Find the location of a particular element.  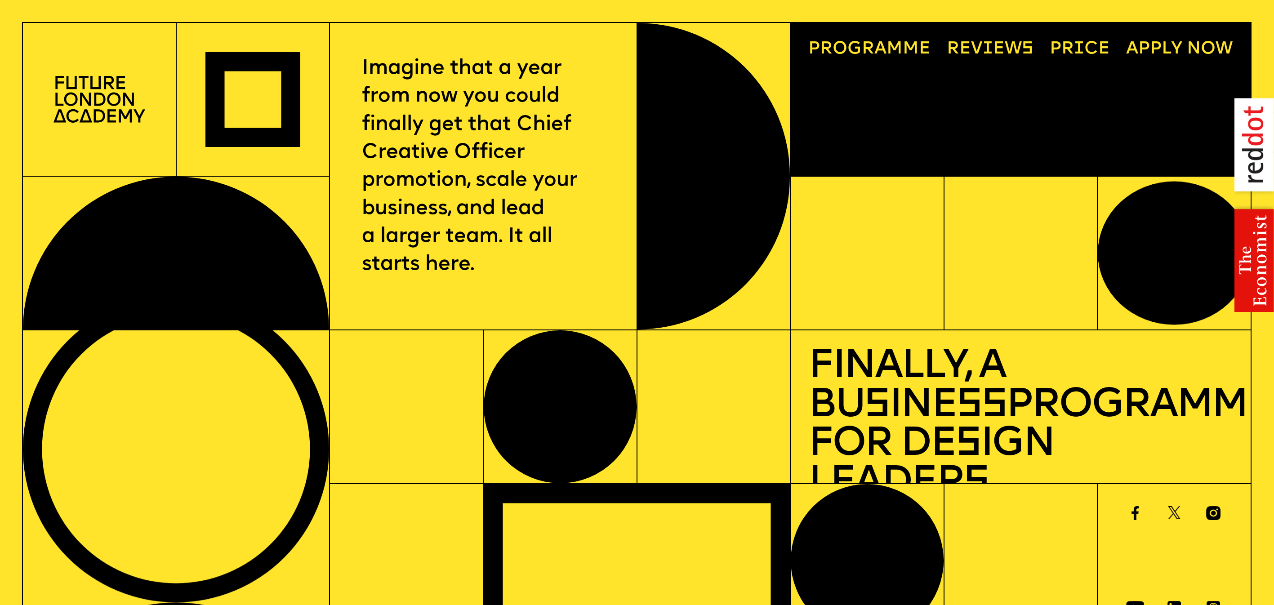

a: Price is located at coordinates (1080, 49).